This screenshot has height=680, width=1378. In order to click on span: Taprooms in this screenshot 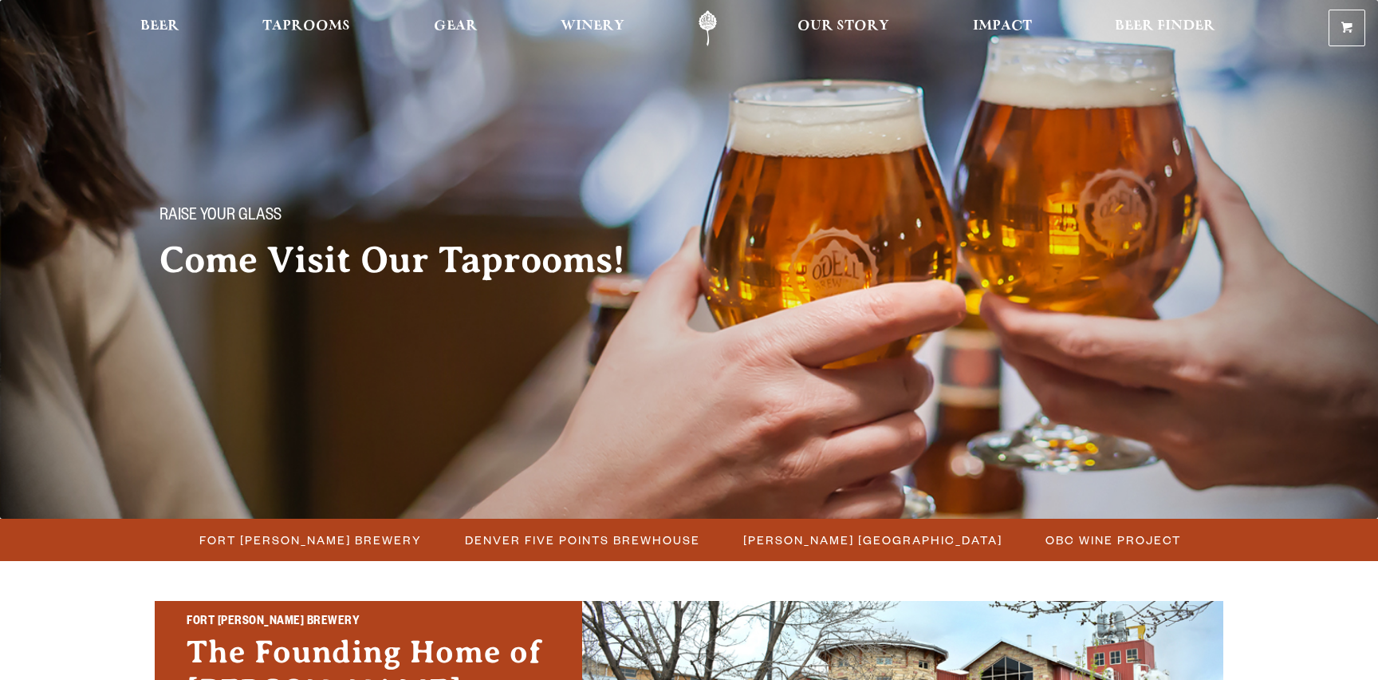, I will do `click(306, 26)`.